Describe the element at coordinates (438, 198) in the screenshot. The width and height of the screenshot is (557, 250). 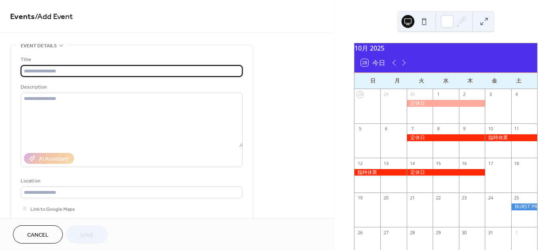
I see `div: 22` at that location.